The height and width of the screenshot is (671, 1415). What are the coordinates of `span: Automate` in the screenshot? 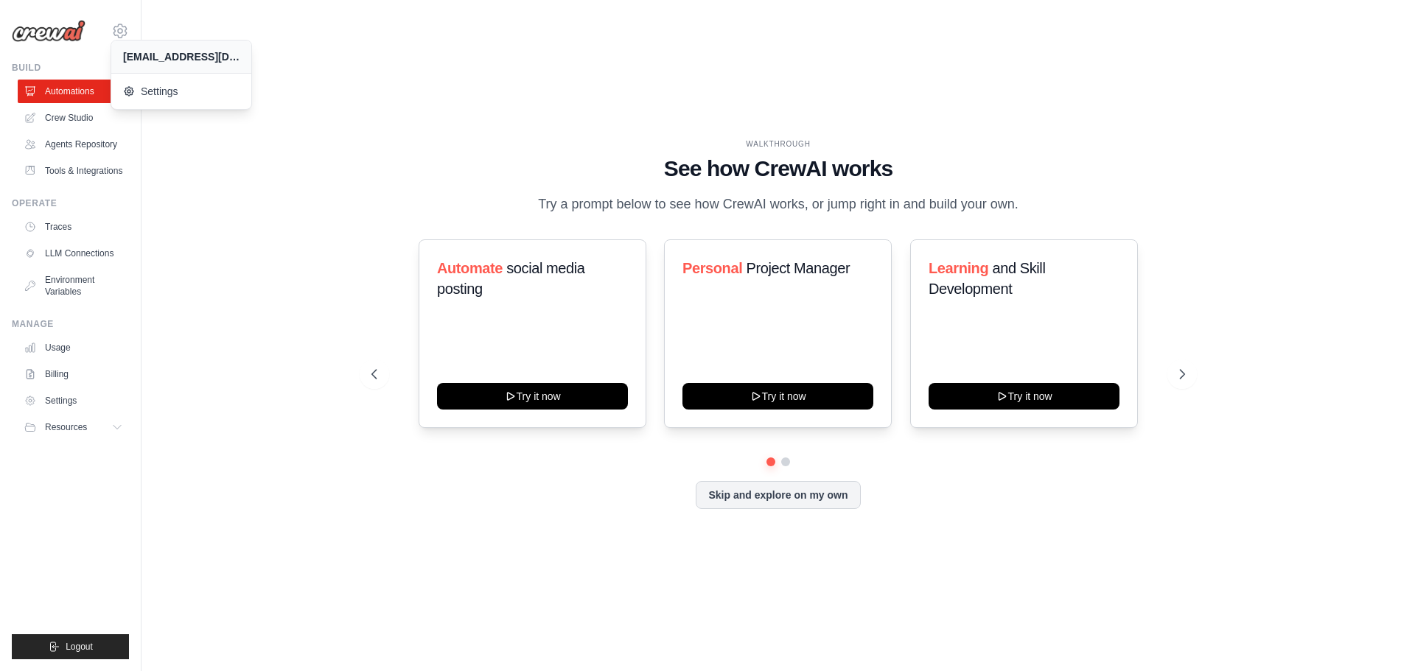 It's located at (469, 268).